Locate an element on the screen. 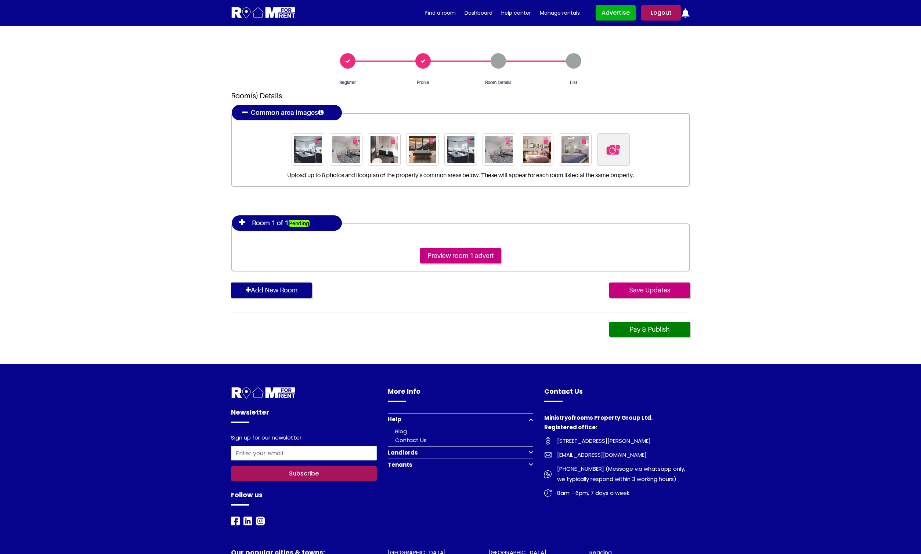 The width and height of the screenshot is (921, 554). h4: Newsletter is located at coordinates (304, 415).